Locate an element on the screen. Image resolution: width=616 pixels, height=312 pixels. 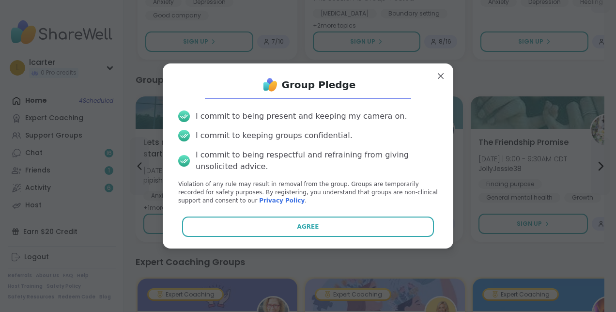
div: I commit to keeping groups confidential. is located at coordinates (274, 135).